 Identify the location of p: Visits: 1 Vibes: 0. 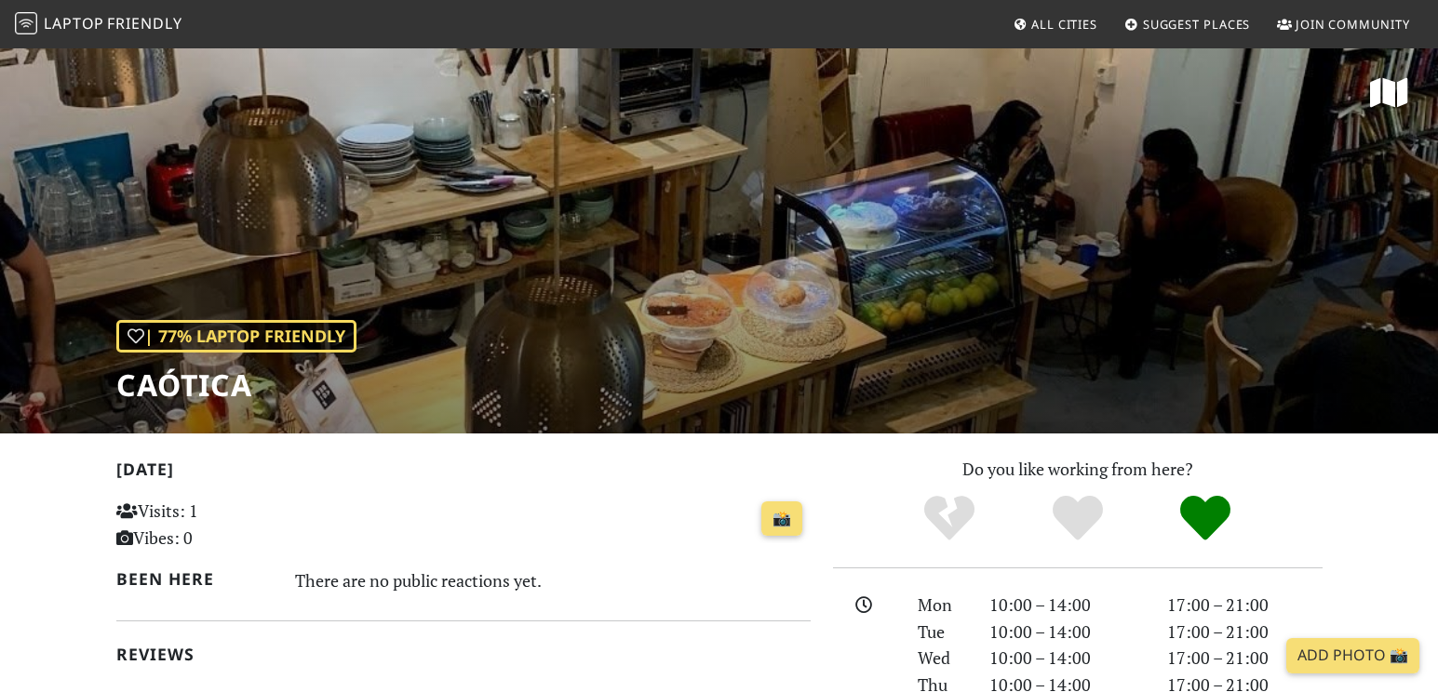
(224, 525).